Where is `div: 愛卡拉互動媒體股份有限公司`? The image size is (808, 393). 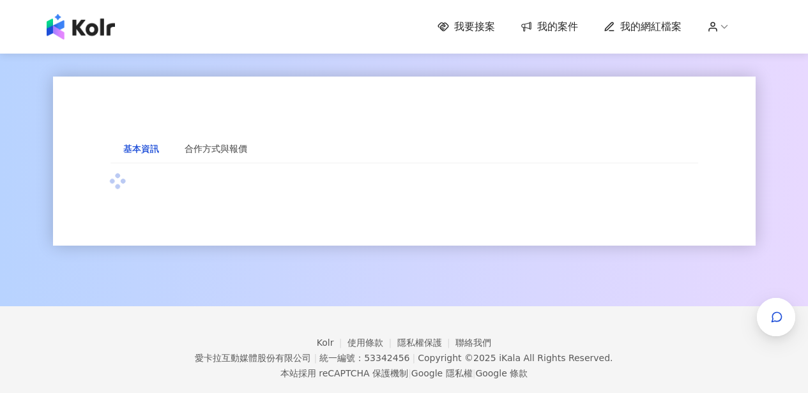 div: 愛卡拉互動媒體股份有限公司 is located at coordinates (253, 358).